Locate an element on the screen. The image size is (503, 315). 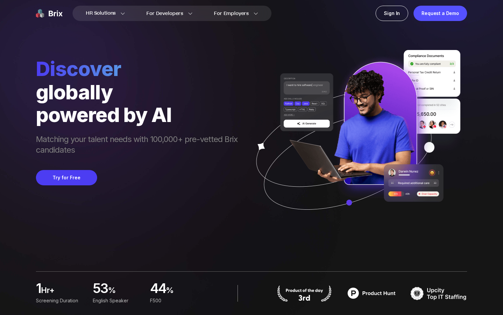
span: For Developers is located at coordinates (165, 13).